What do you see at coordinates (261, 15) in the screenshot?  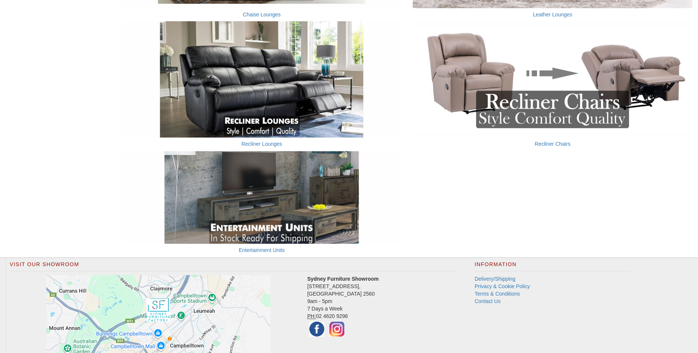 I see `a: Chaise Lounges` at bounding box center [261, 15].